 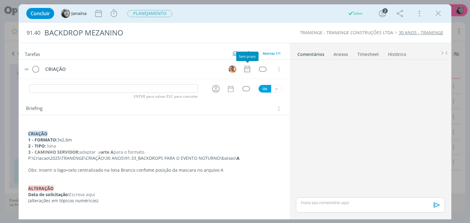 What do you see at coordinates (355, 13) in the screenshot?
I see `div: Salvo` at bounding box center [355, 13].